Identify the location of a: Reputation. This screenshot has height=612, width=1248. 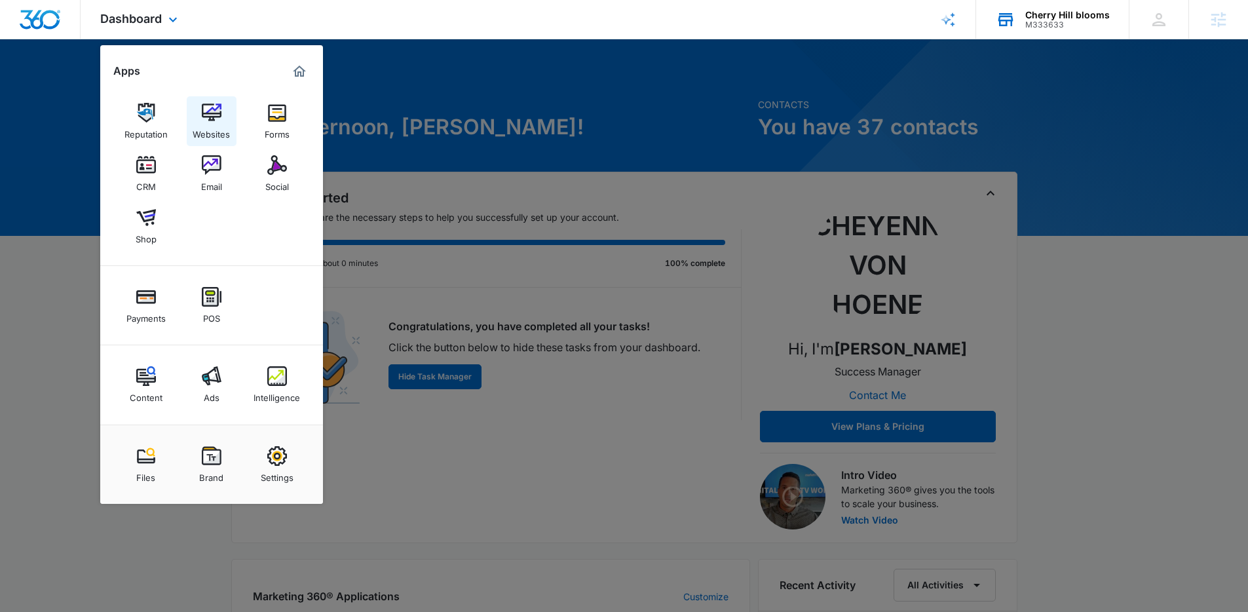
(146, 121).